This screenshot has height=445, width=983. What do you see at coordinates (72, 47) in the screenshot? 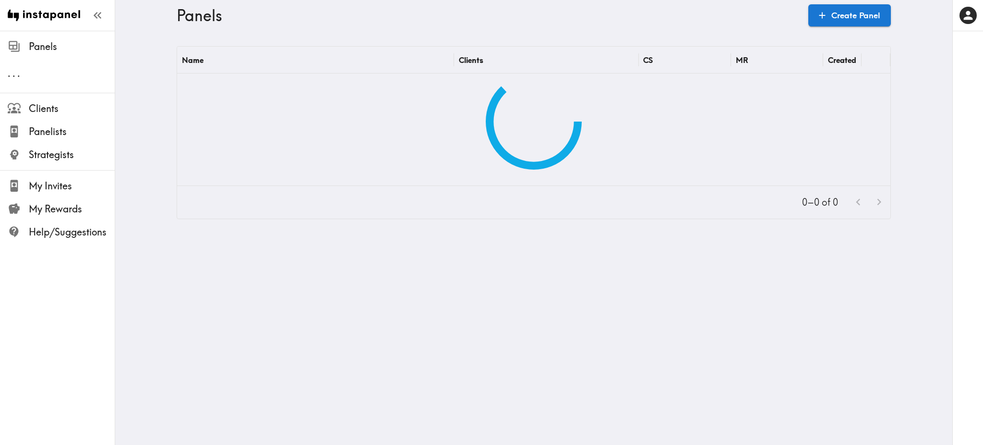
I see `span: Panels` at bounding box center [72, 47].